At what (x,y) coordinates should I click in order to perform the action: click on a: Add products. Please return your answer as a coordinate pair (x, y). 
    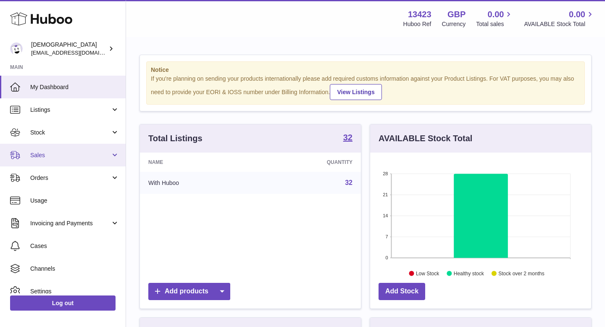
    Looking at the image, I should click on (189, 291).